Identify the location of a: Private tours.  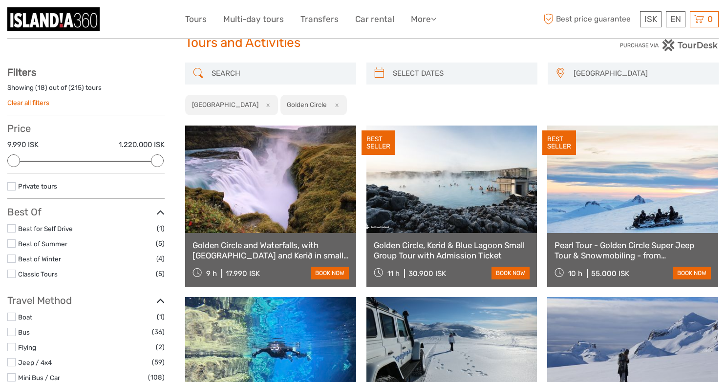
(38, 186).